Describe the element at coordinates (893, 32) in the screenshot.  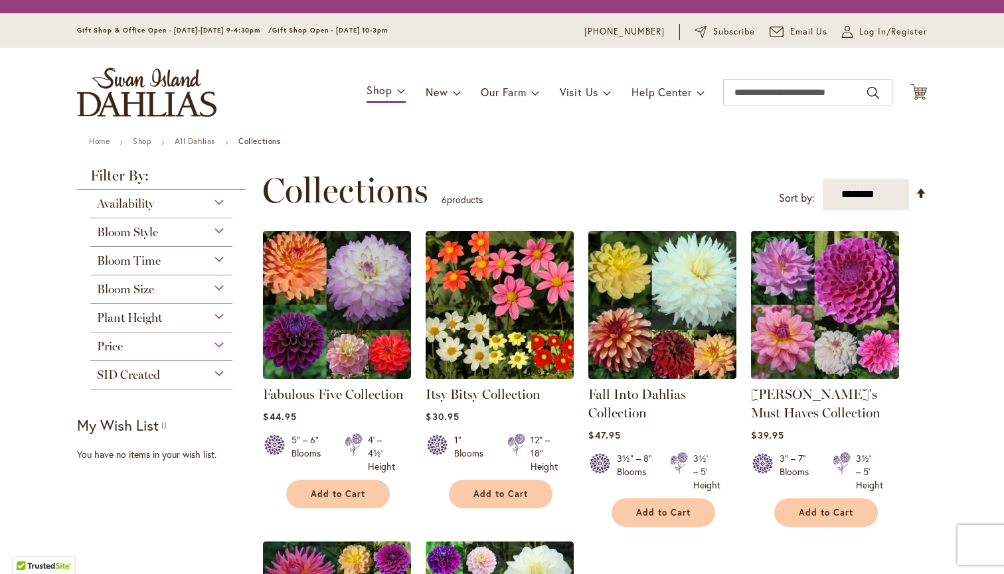
I see `span: Log In/Register` at that location.